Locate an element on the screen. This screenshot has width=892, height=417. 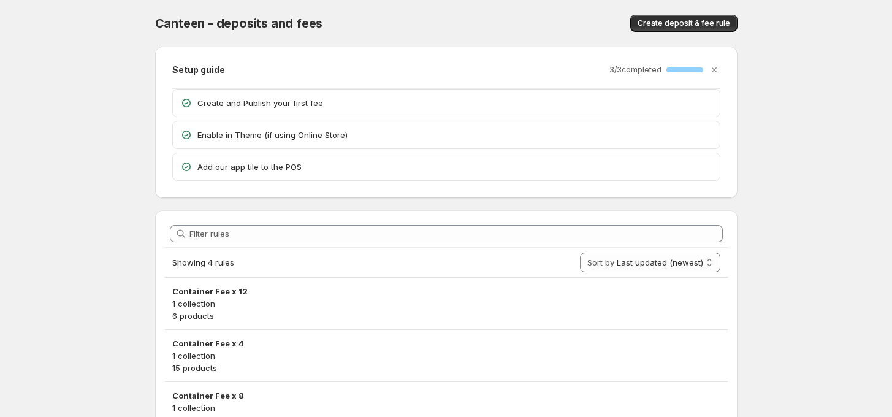
p: Enable in Theme (if using Online Store) is located at coordinates (455, 135).